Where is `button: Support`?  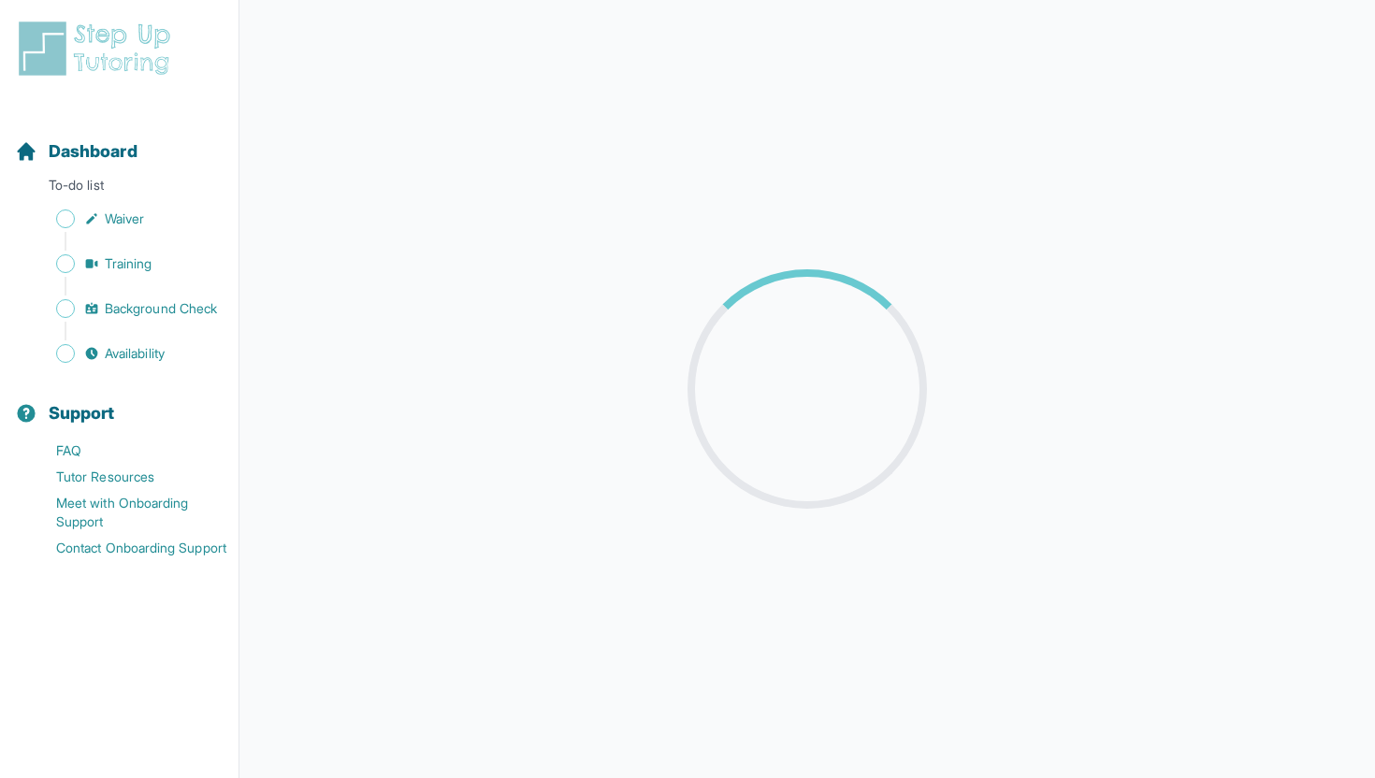 button: Support is located at coordinates (119, 402).